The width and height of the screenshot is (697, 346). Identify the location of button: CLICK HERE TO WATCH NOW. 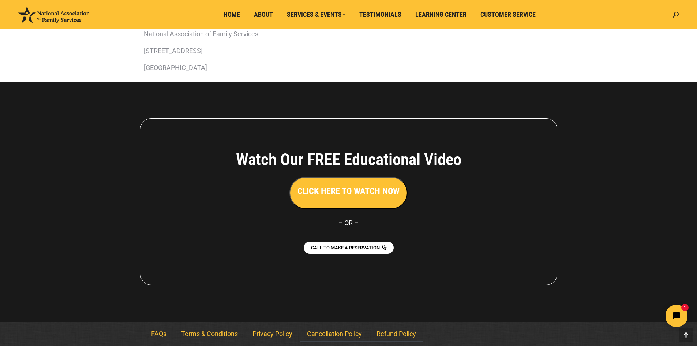
(349, 193).